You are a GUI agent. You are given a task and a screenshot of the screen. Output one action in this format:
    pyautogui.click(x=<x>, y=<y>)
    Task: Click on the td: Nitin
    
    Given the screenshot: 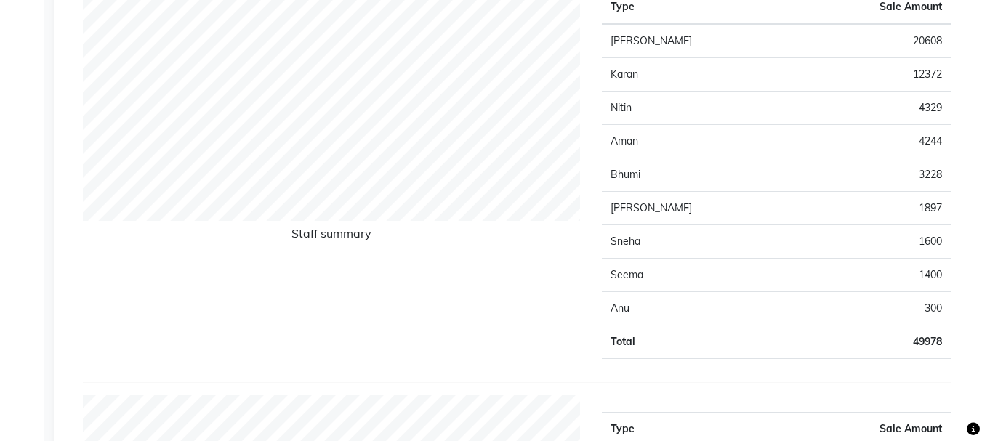 What is the action you would take?
    pyautogui.click(x=698, y=108)
    